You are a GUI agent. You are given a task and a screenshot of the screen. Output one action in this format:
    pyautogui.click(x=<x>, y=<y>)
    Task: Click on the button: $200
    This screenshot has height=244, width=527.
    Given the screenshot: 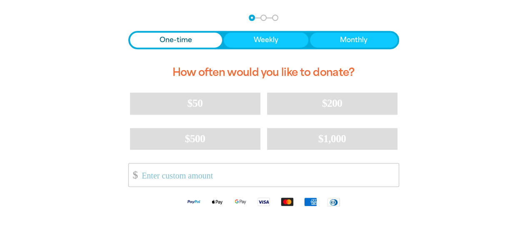 What is the action you would take?
    pyautogui.click(x=332, y=103)
    